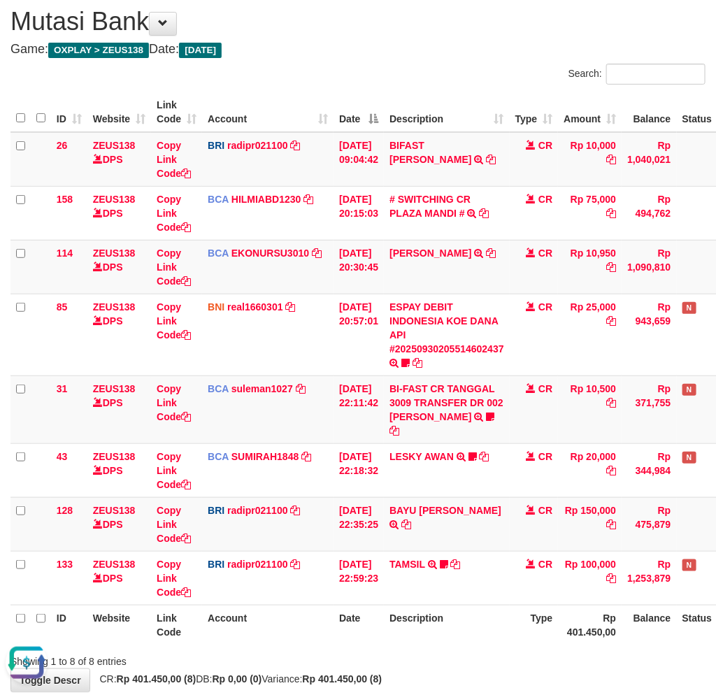  I want to click on h4: Game: Date:, so click(358, 50).